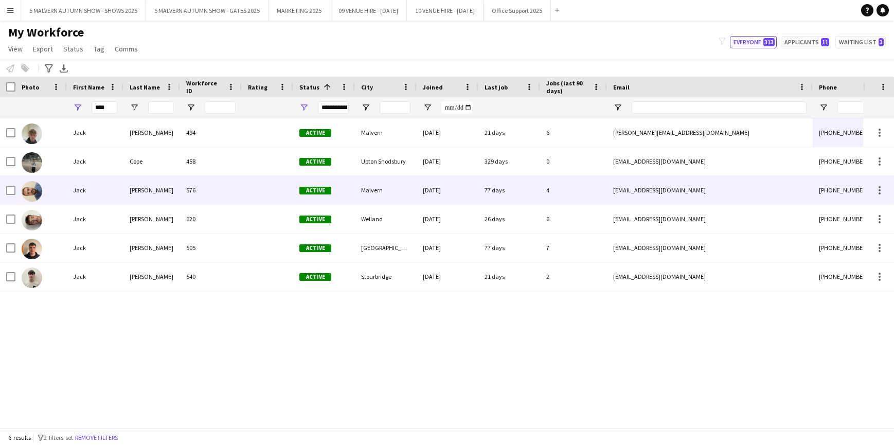  What do you see at coordinates (88, 87) in the screenshot?
I see `span: First Name` at bounding box center [88, 87].